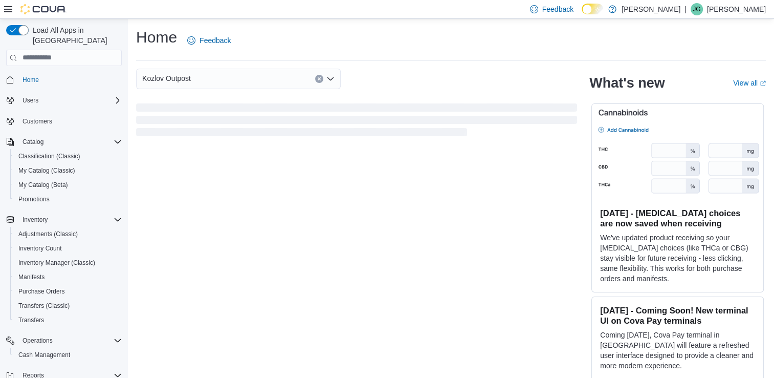 This screenshot has width=774, height=378. What do you see at coordinates (68, 248) in the screenshot?
I see `button: Inventory Count` at bounding box center [68, 248].